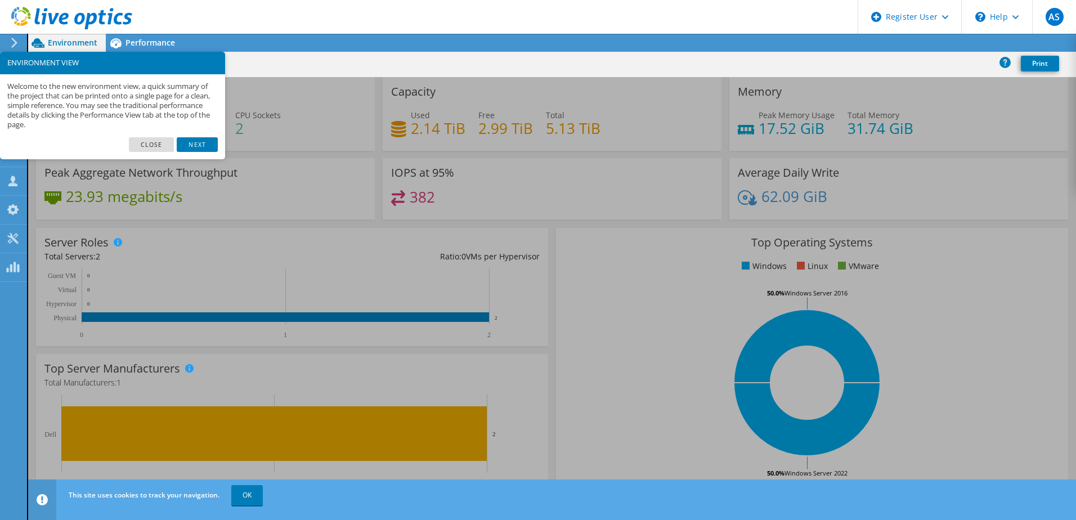  I want to click on a: Close, so click(151, 145).